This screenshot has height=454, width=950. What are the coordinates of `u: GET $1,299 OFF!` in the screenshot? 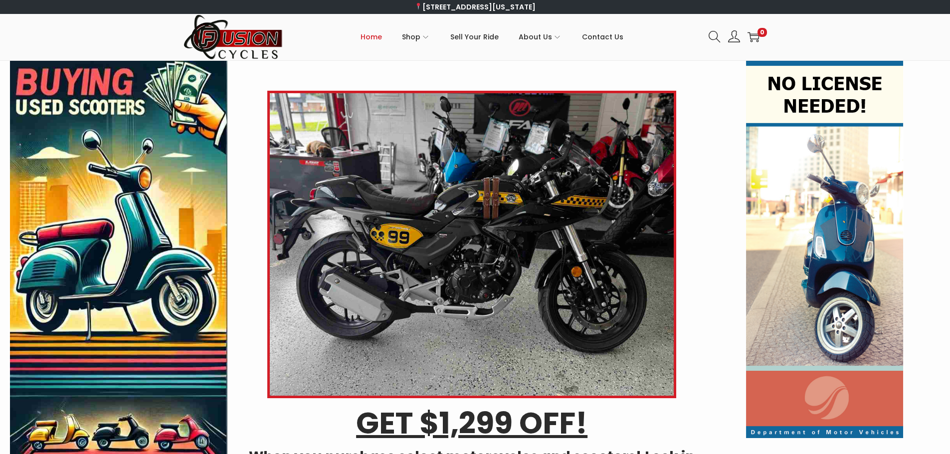 It's located at (472, 423).